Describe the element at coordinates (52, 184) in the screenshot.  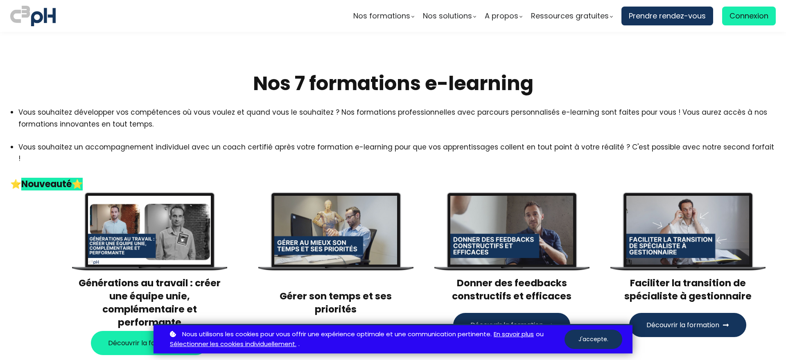
I see `strong: Nouveauté⭐` at that location.